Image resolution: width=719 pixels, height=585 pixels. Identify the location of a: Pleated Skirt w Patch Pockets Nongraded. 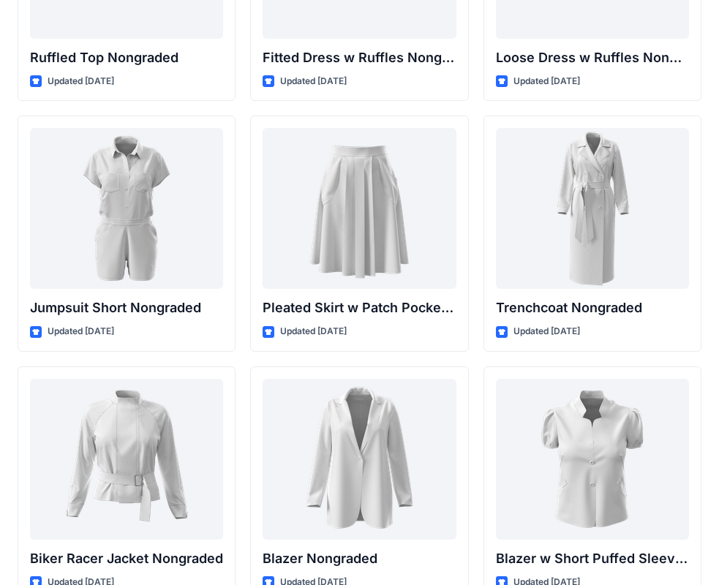
(359, 208).